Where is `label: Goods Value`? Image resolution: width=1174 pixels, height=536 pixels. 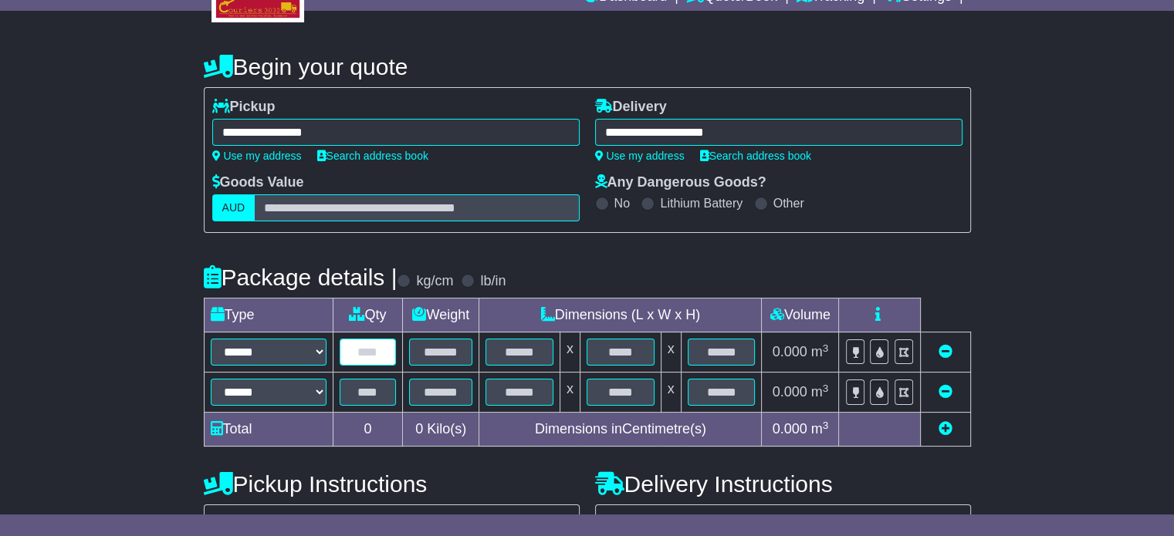 label: Goods Value is located at coordinates (258, 183).